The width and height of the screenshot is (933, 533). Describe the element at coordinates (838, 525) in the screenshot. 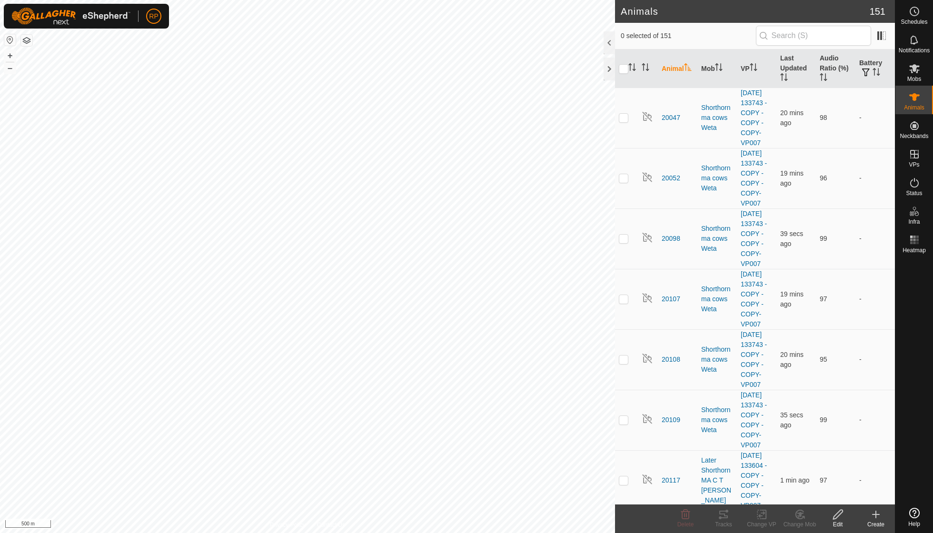

I see `div: Edit` at that location.